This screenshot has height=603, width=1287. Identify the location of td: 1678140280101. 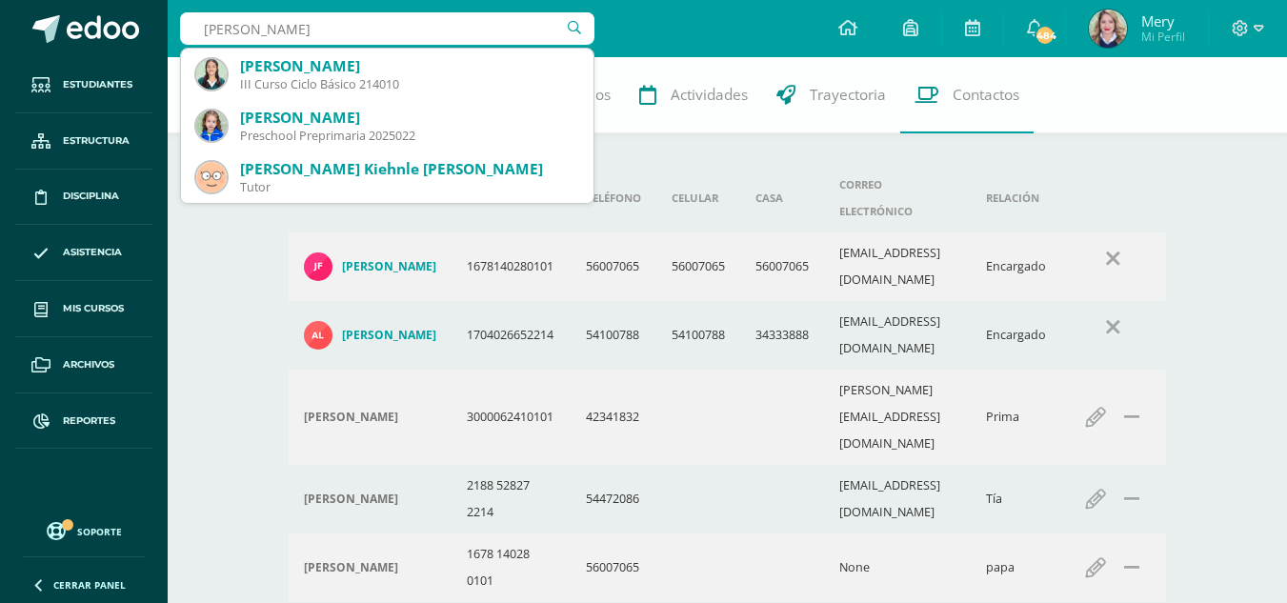
(511, 267).